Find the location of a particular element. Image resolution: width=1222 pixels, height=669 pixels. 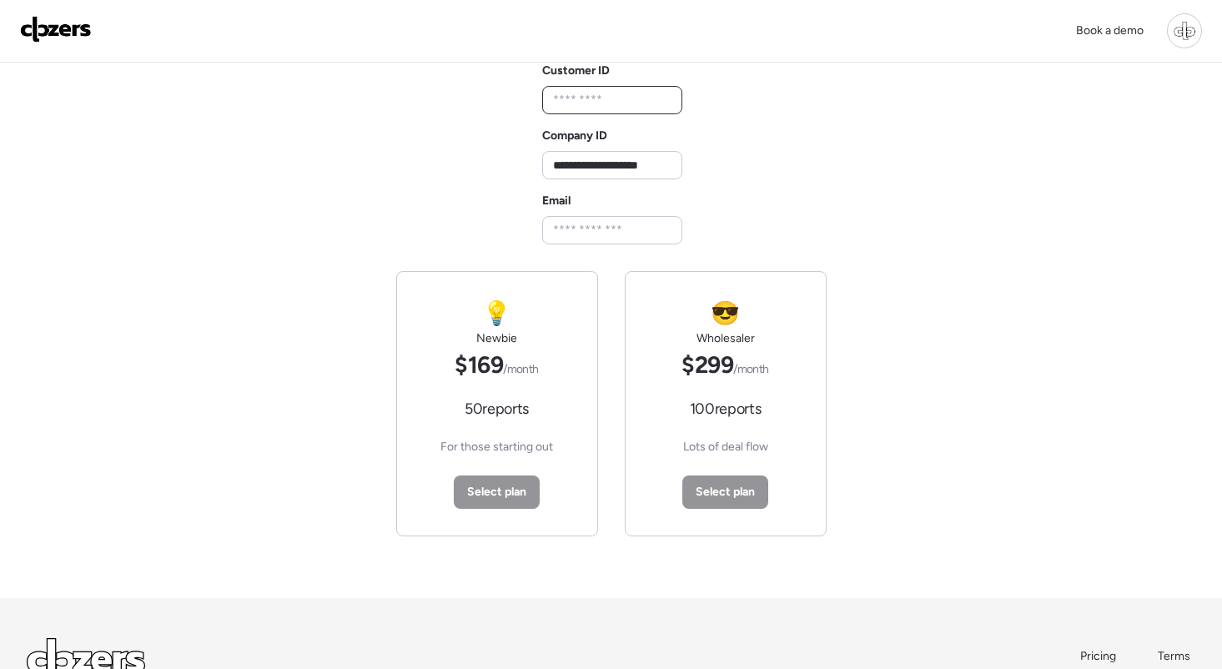

label: Company ID is located at coordinates (575, 135).